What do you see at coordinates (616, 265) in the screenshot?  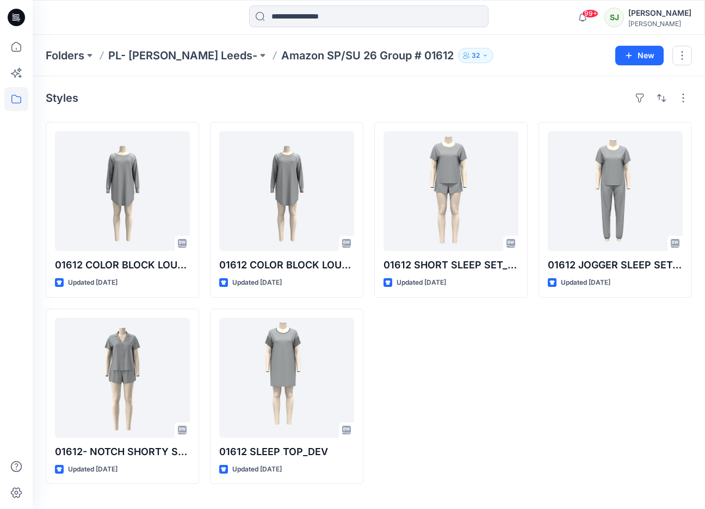 I see `p: 01612 JOGGER SLEEP SET_DEV` at bounding box center [616, 265].